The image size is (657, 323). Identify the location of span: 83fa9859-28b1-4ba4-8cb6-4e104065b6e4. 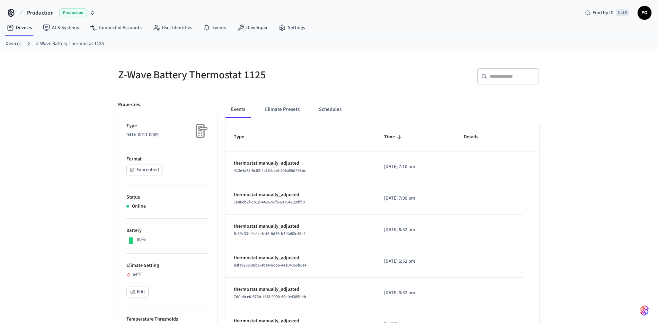
(270, 265).